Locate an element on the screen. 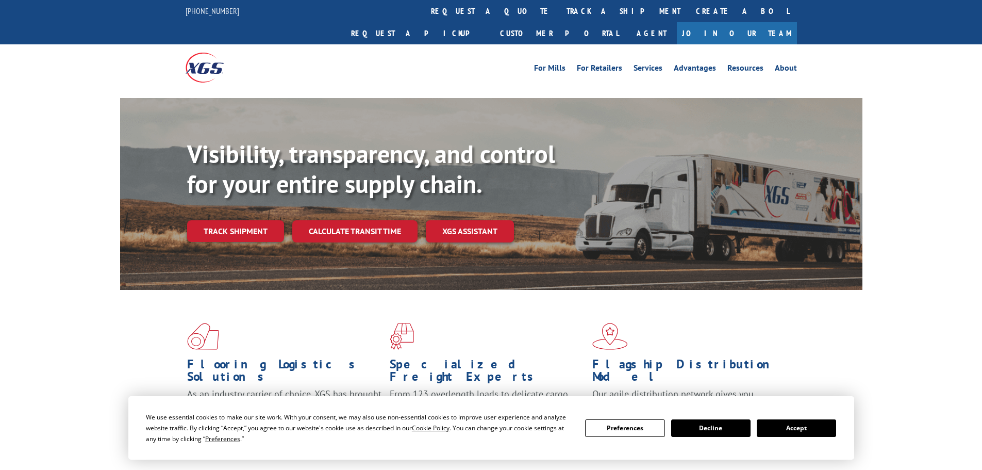 The height and width of the screenshot is (470, 982). div: Cookie Consent Prompt is located at coordinates (491, 428).